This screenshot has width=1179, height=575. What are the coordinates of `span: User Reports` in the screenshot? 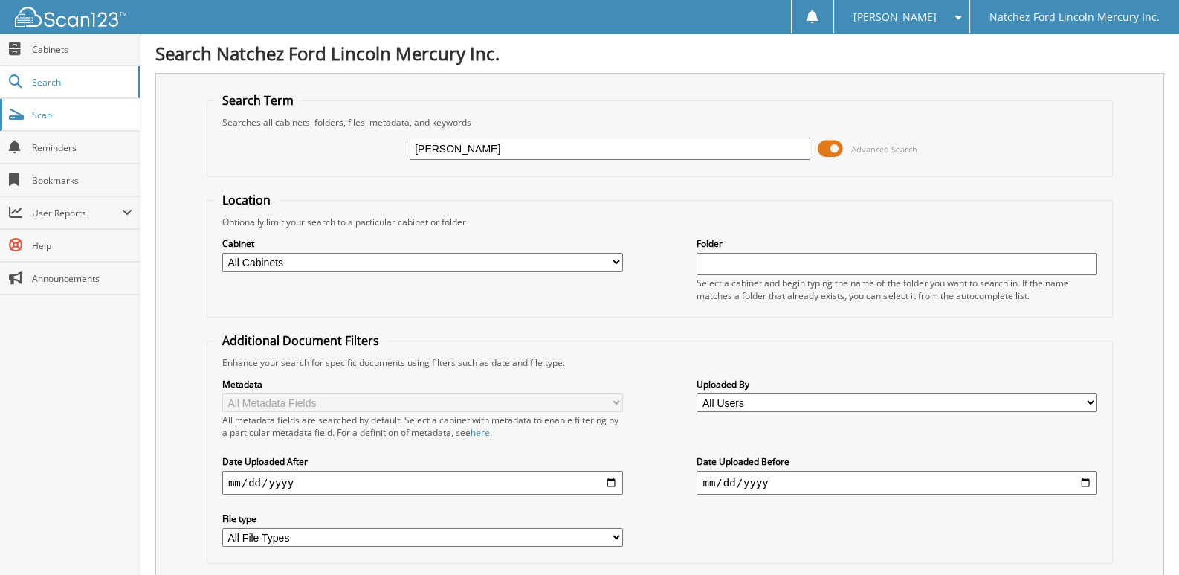 It's located at (77, 213).